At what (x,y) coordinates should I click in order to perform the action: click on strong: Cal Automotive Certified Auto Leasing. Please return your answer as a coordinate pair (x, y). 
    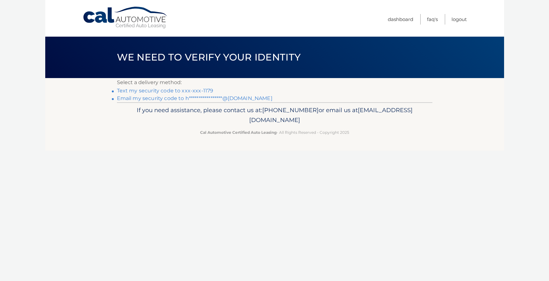
    Looking at the image, I should click on (238, 132).